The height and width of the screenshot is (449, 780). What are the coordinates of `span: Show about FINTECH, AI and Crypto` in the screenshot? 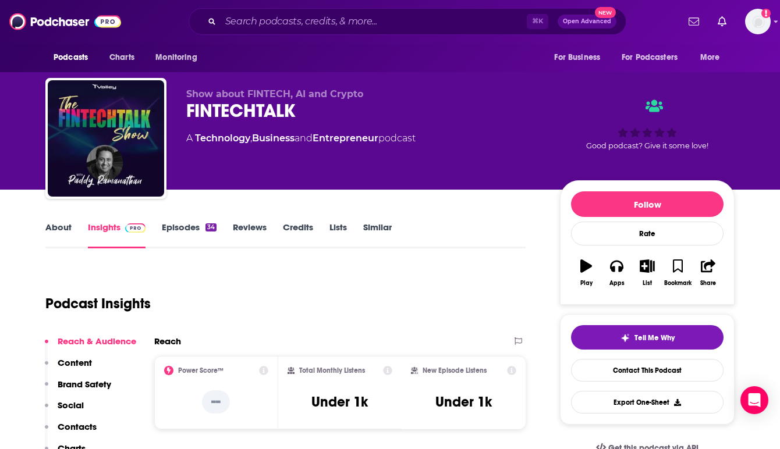 It's located at (275, 94).